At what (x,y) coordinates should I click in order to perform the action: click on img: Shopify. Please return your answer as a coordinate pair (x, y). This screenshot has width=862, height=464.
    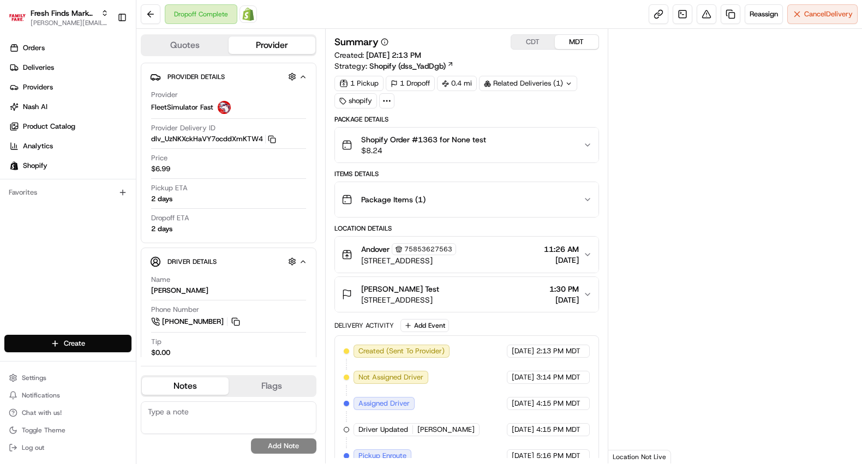
    Looking at the image, I should click on (248, 14).